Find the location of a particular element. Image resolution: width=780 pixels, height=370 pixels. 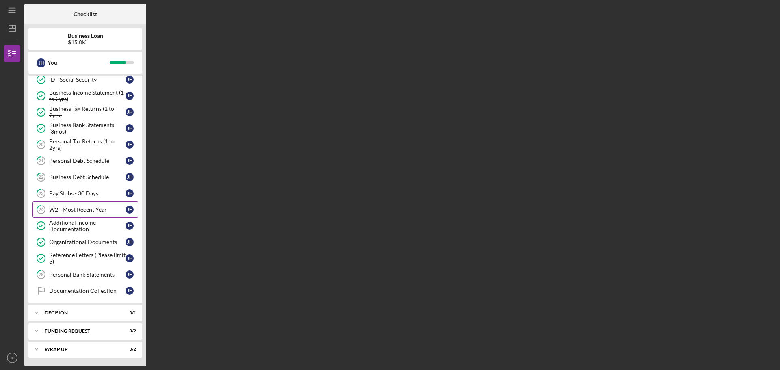

div: Documentation Collection is located at coordinates (87, 291).